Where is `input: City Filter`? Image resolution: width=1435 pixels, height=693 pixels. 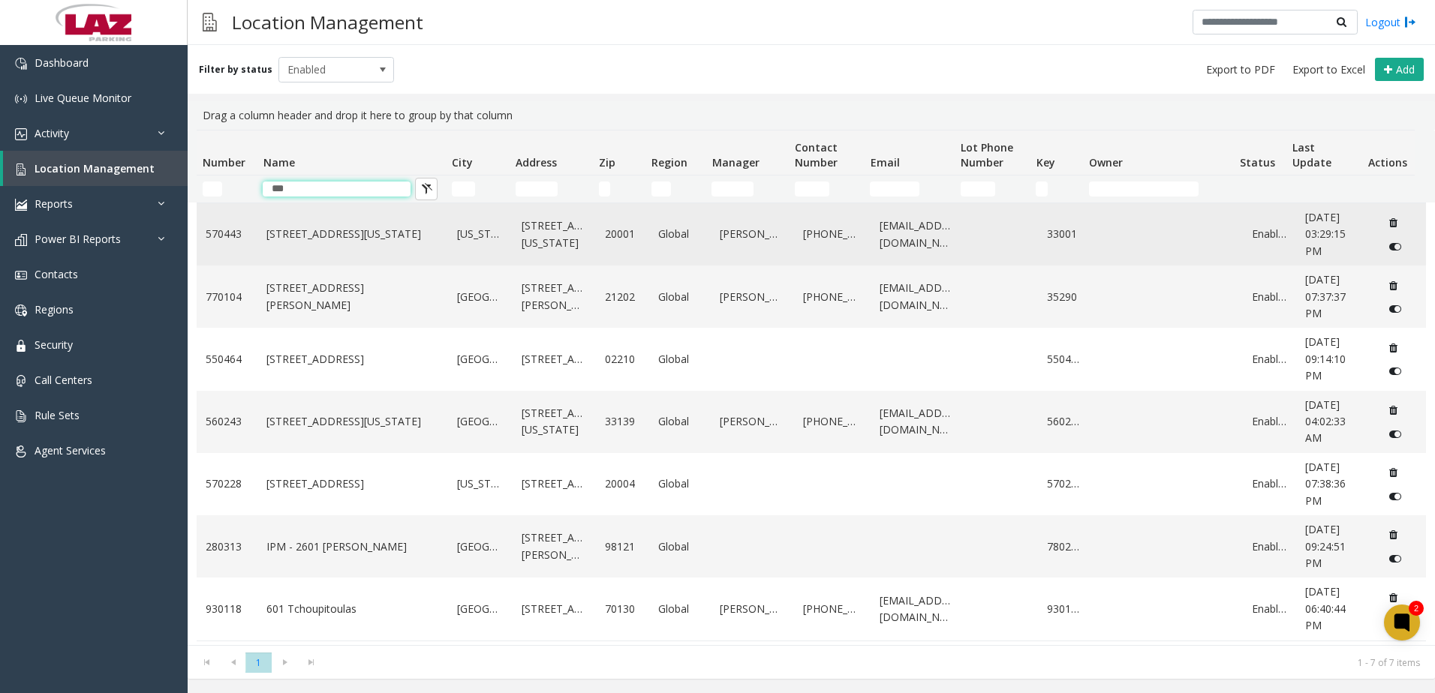
input: City Filter is located at coordinates (463, 189).